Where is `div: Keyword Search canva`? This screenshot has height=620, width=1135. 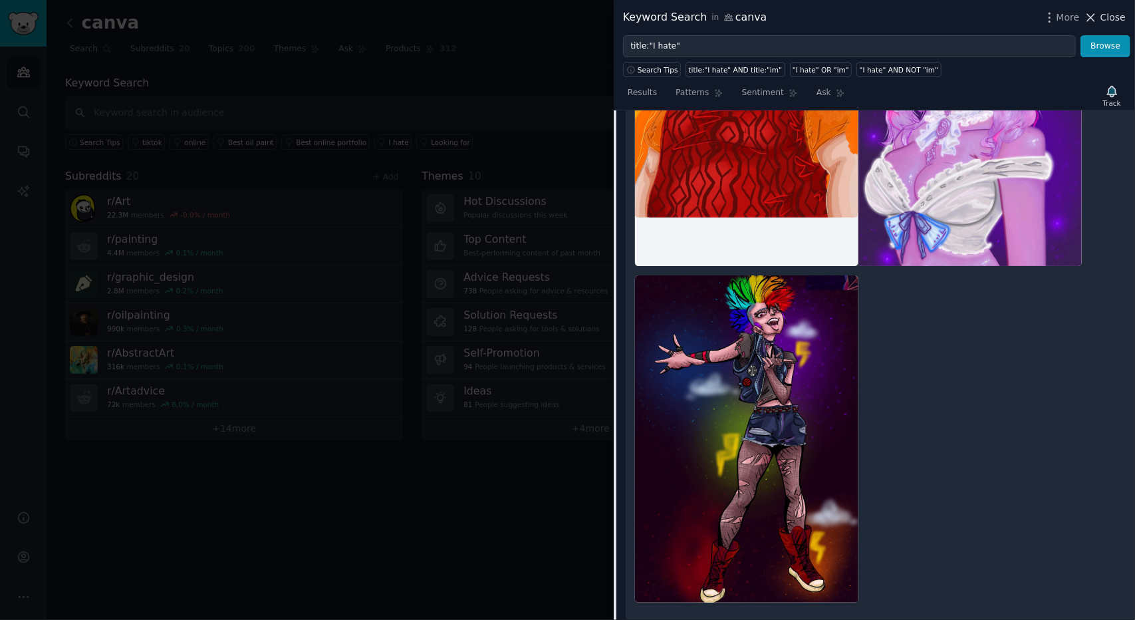
div: Keyword Search canva is located at coordinates (695, 17).